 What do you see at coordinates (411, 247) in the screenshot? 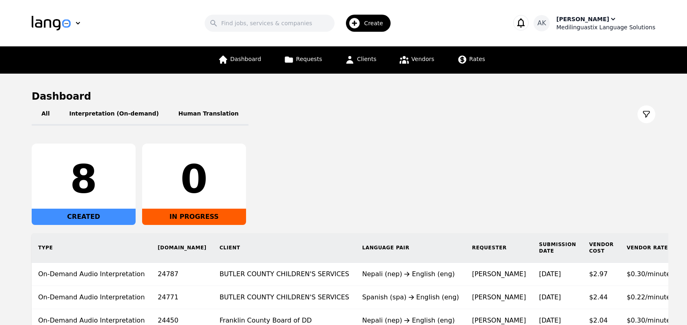
I see `th: Language Pair` at bounding box center [411, 247].